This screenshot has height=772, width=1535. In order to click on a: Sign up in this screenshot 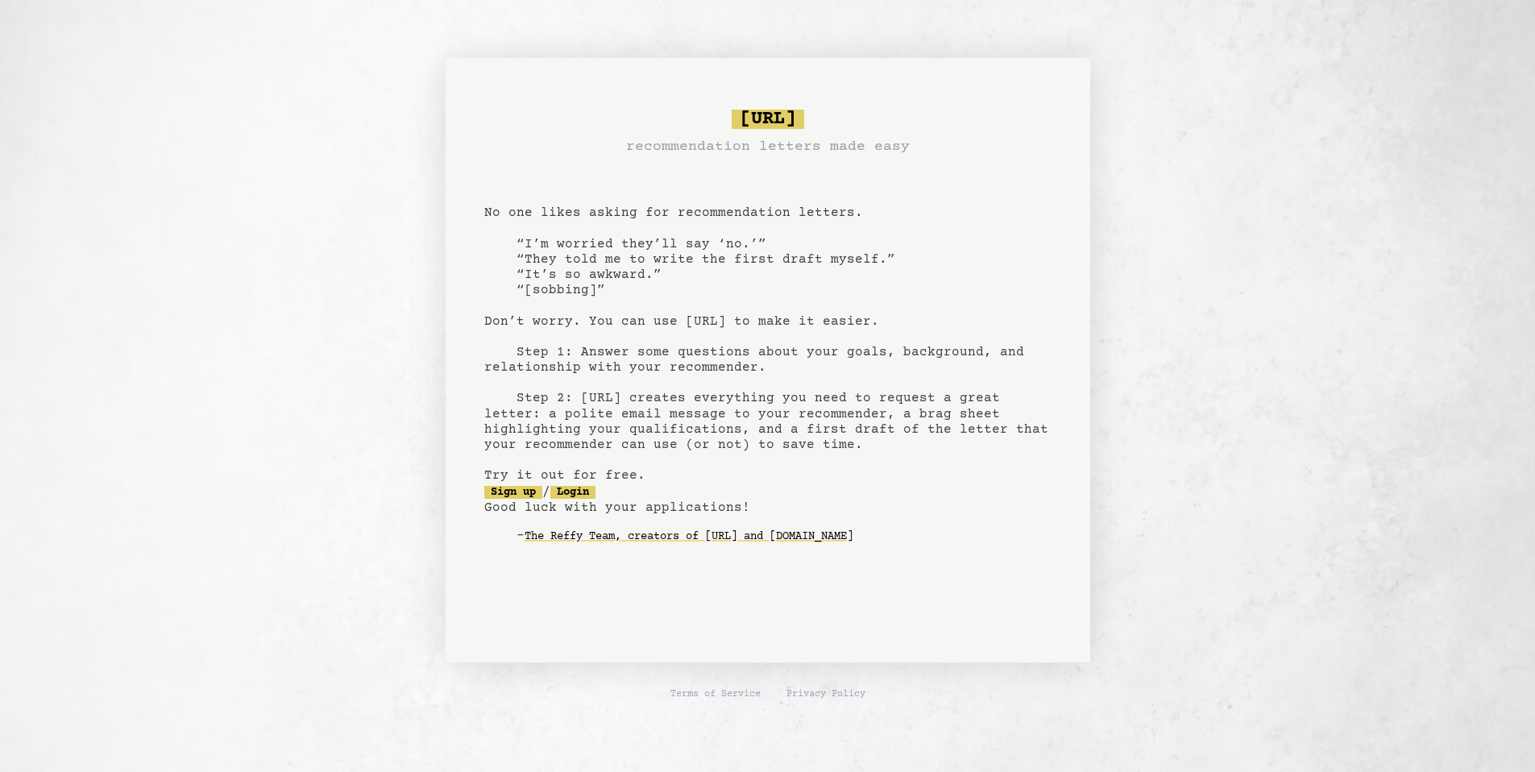, I will do `click(513, 492)`.